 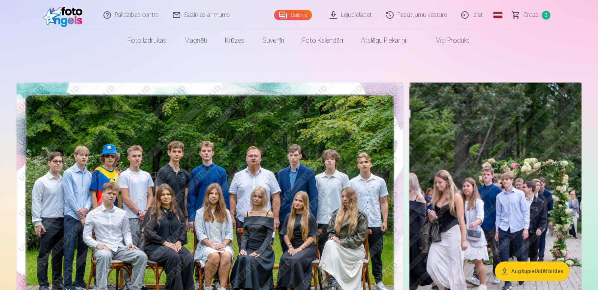 What do you see at coordinates (273, 40) in the screenshot?
I see `a: Suvenīri` at bounding box center [273, 40].